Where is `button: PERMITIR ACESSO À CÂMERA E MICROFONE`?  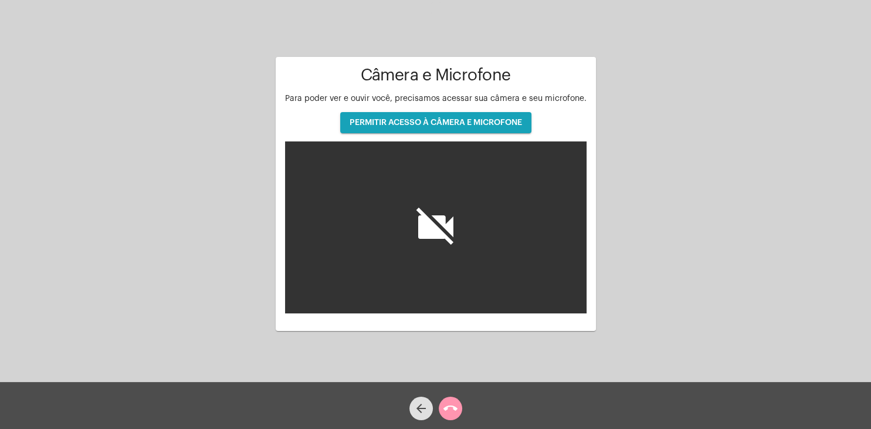 button: PERMITIR ACESSO À CÂMERA E MICROFONE is located at coordinates (436, 123).